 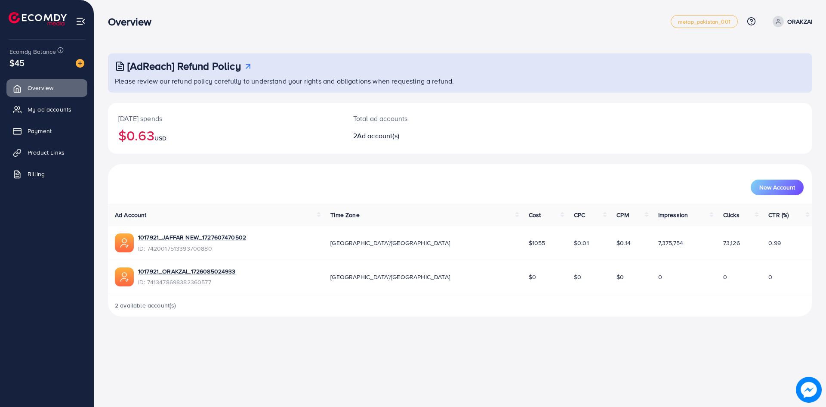 What do you see at coordinates (431, 118) in the screenshot?
I see `p: Total ad accounts` at bounding box center [431, 118].